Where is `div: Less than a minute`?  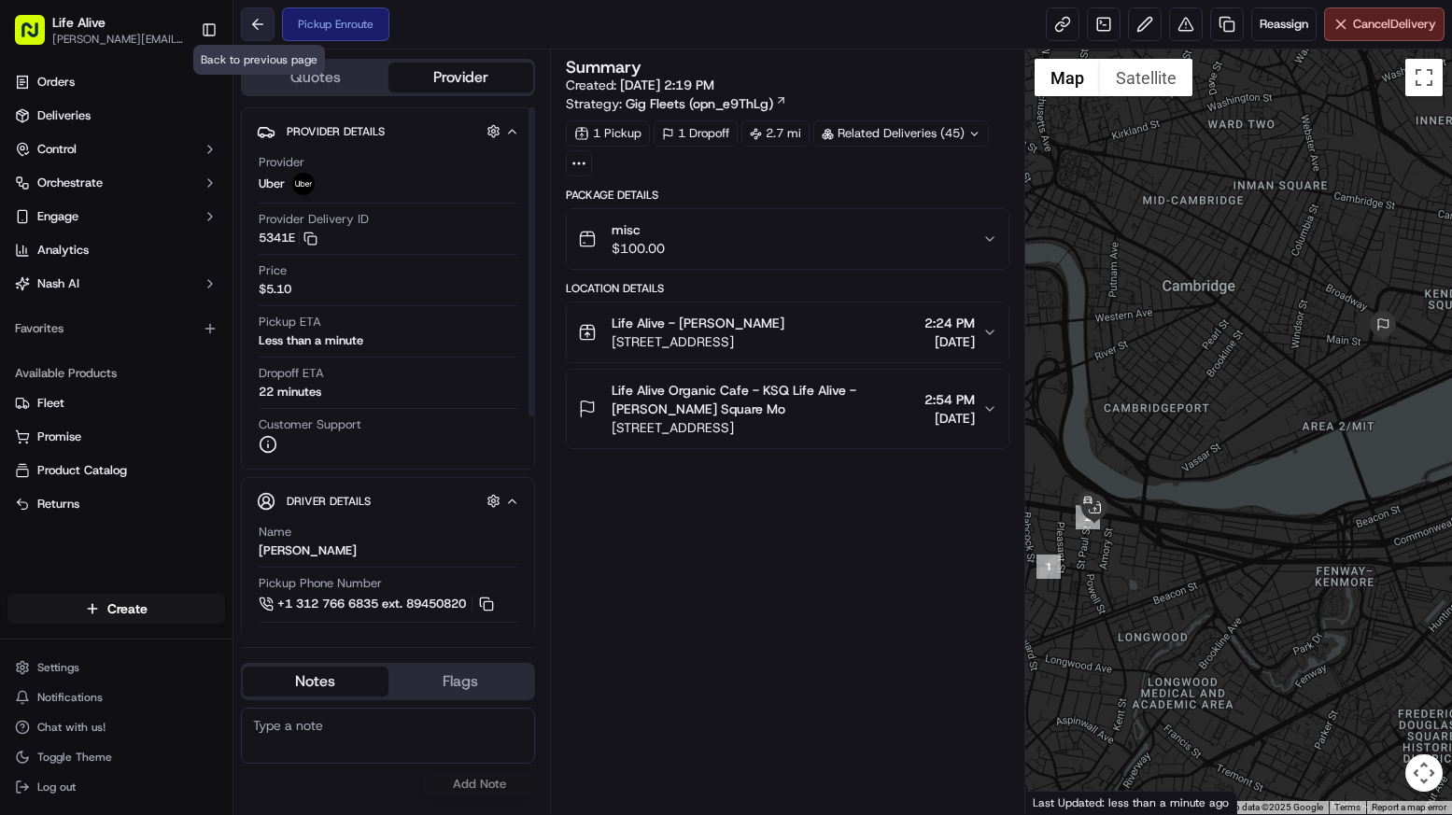 div: Less than a minute is located at coordinates (311, 341).